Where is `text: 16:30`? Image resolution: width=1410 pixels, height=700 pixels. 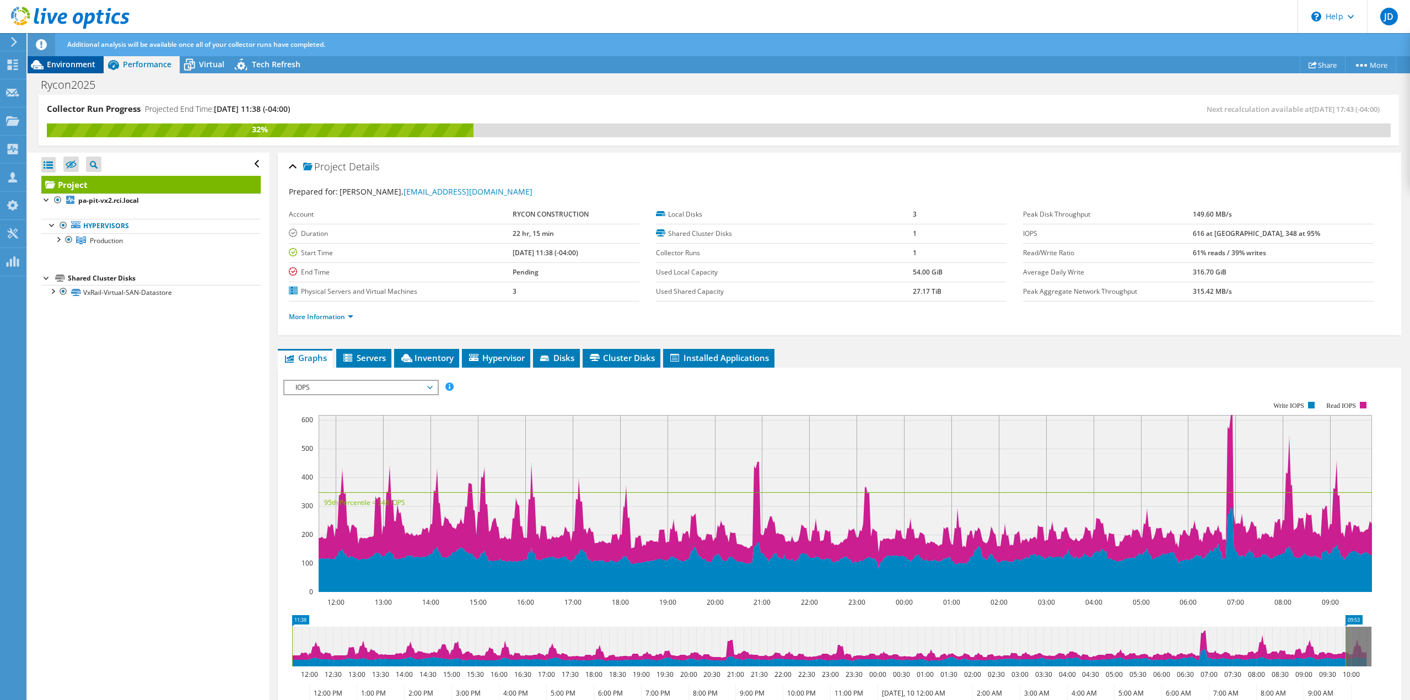
text: 16:30 is located at coordinates (522, 674).